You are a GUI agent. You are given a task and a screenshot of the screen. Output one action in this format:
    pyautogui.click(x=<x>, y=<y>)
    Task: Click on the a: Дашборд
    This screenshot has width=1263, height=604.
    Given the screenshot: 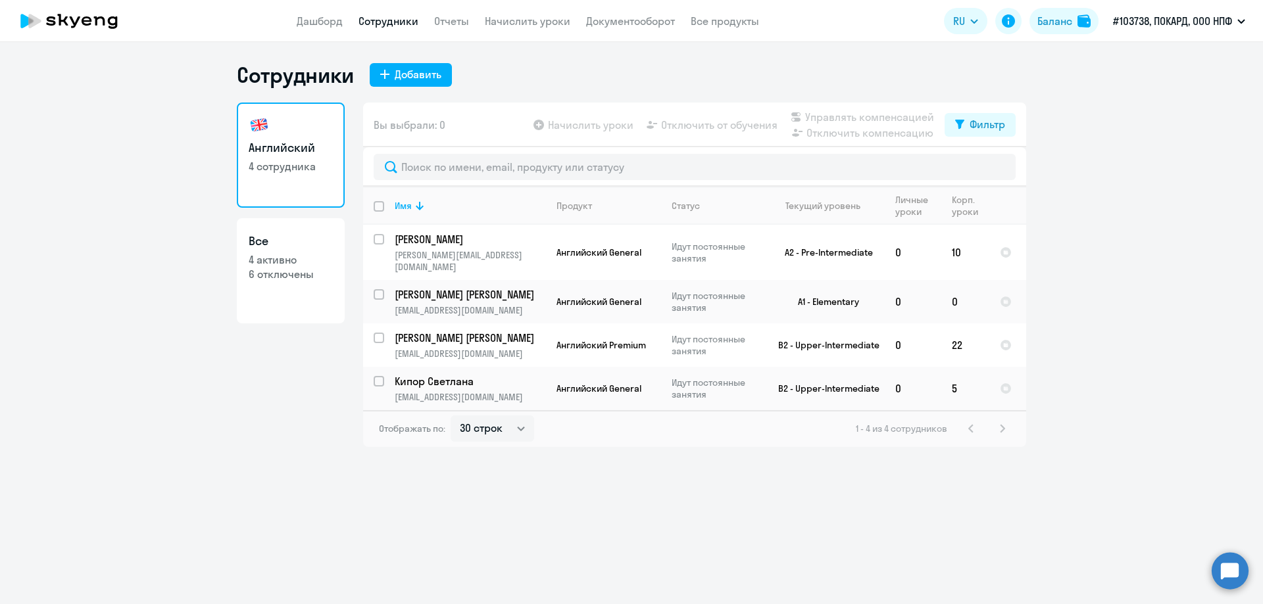 What is the action you would take?
    pyautogui.click(x=320, y=21)
    